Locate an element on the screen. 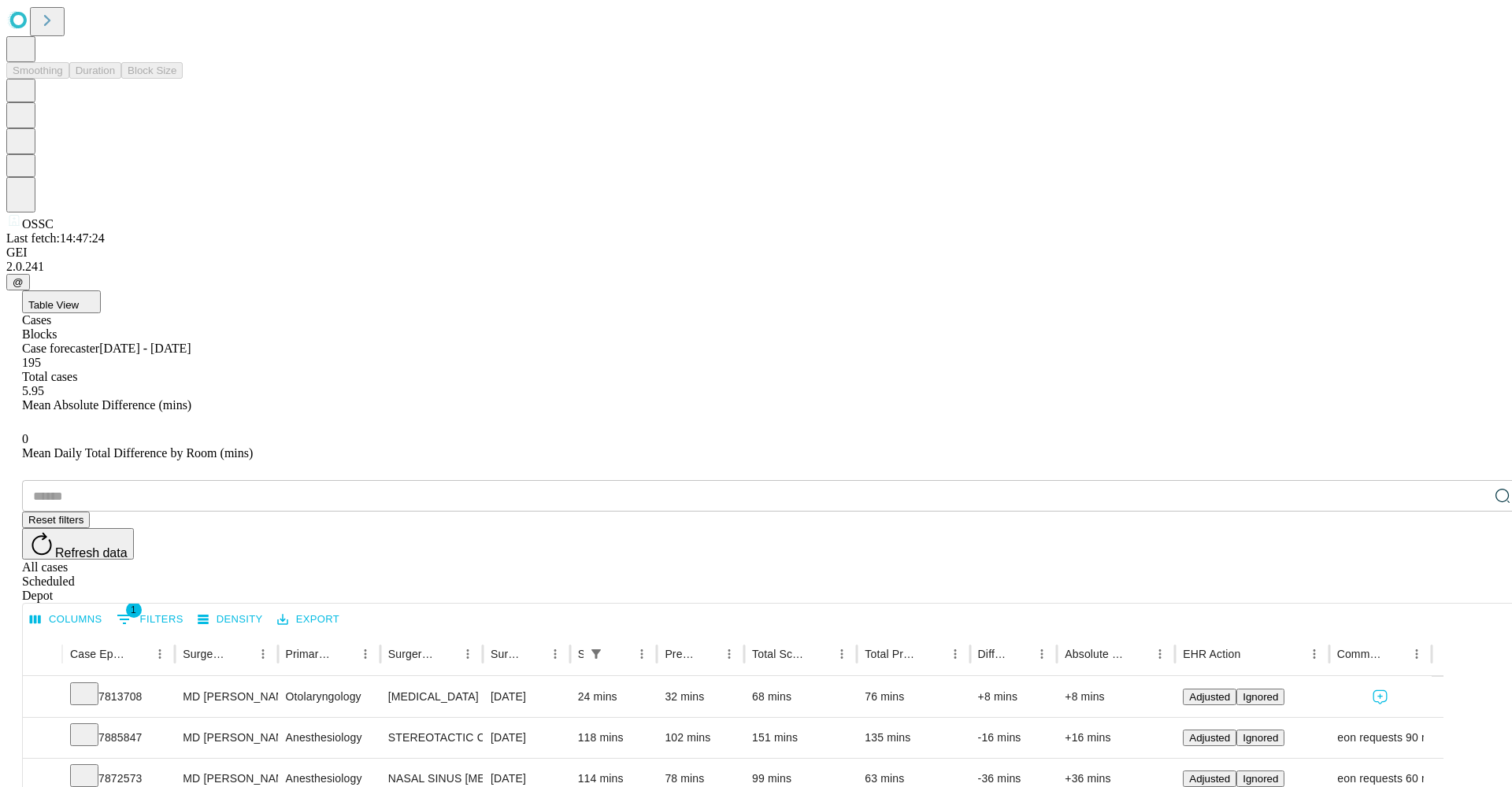 This screenshot has height=787, width=1512. div: Surgery Date is located at coordinates (506, 654).